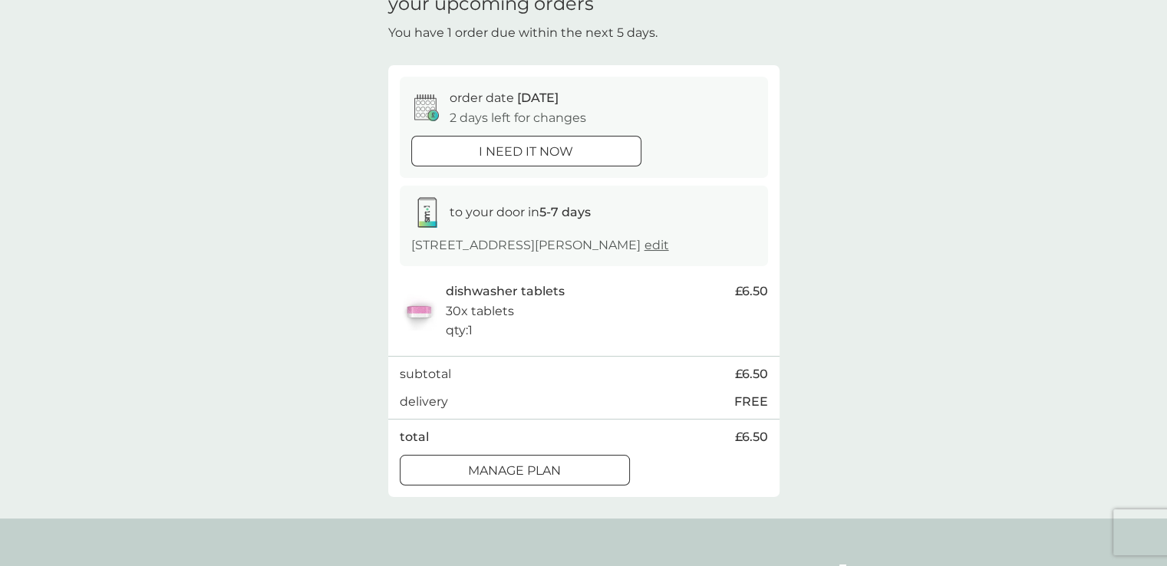  I want to click on a: edit, so click(657, 245).